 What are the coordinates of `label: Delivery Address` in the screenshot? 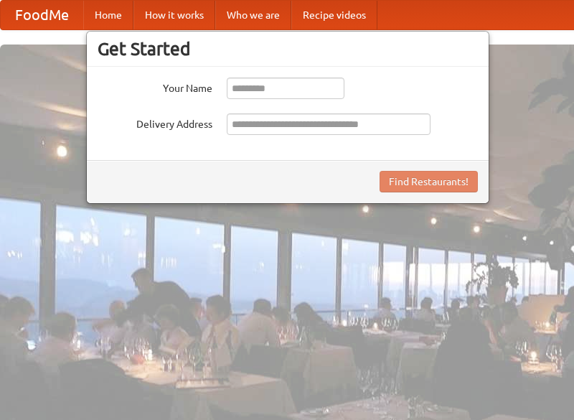 It's located at (155, 122).